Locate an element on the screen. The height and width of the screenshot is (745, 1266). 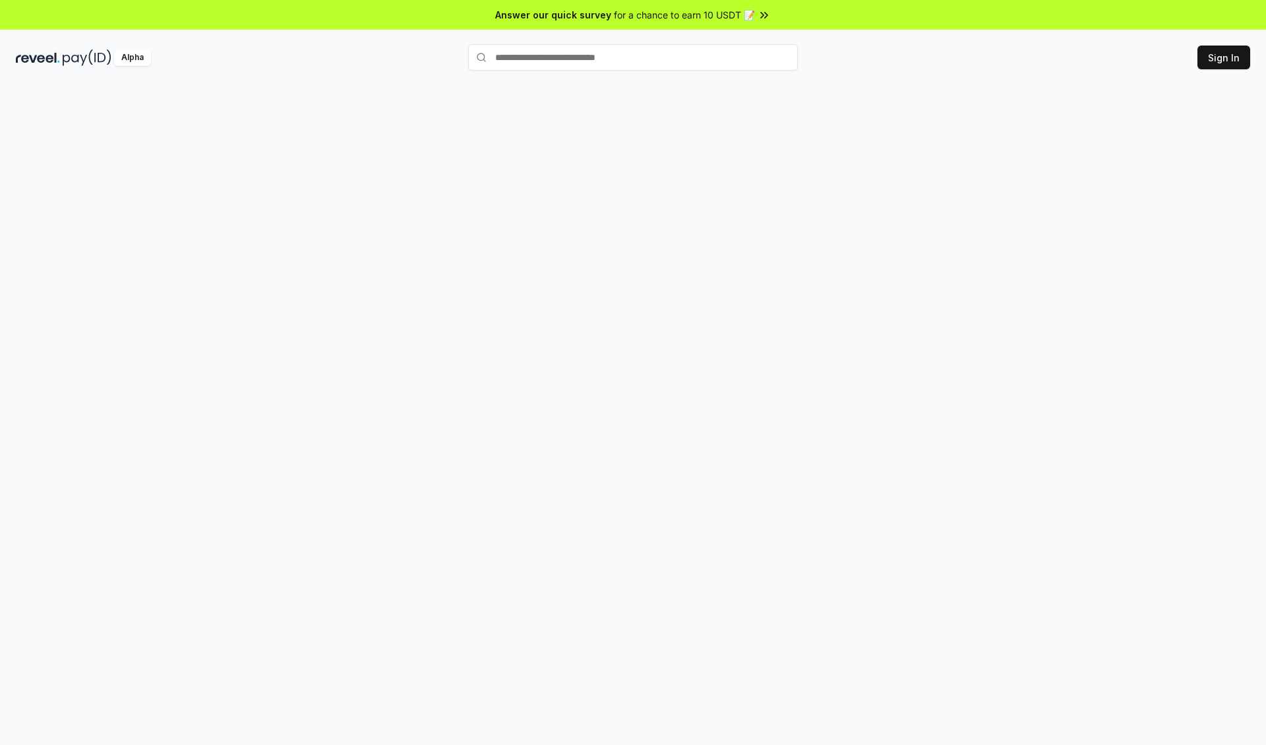
div: Alpha is located at coordinates (133, 57).